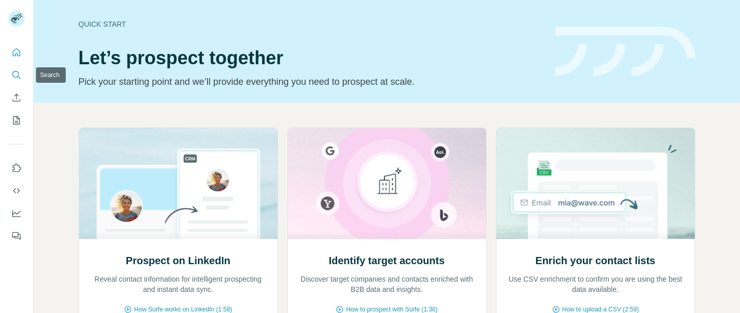 The width and height of the screenshot is (740, 313). What do you see at coordinates (387, 183) in the screenshot?
I see `img: Identify target accounts` at bounding box center [387, 183].